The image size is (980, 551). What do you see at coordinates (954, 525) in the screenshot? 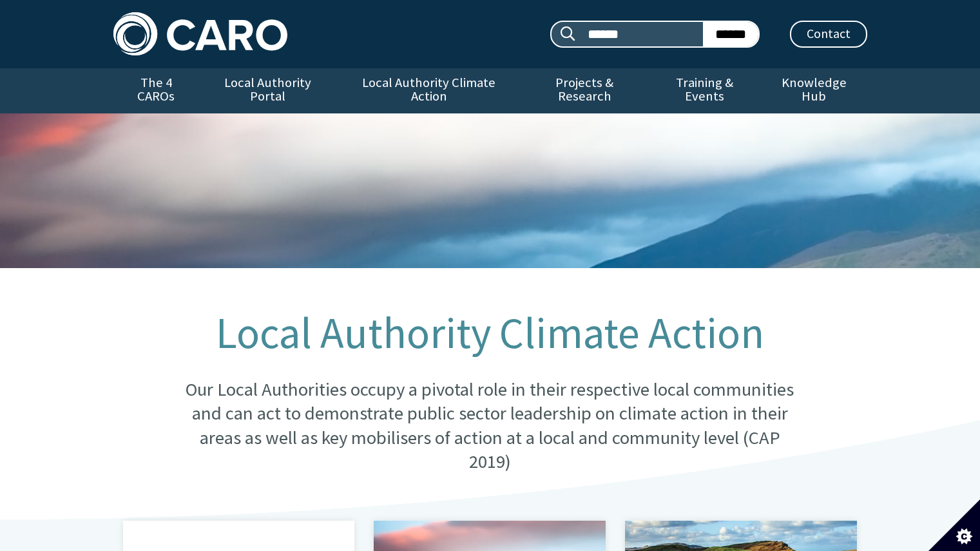
I see `button: Set cookie preferences` at bounding box center [954, 525].